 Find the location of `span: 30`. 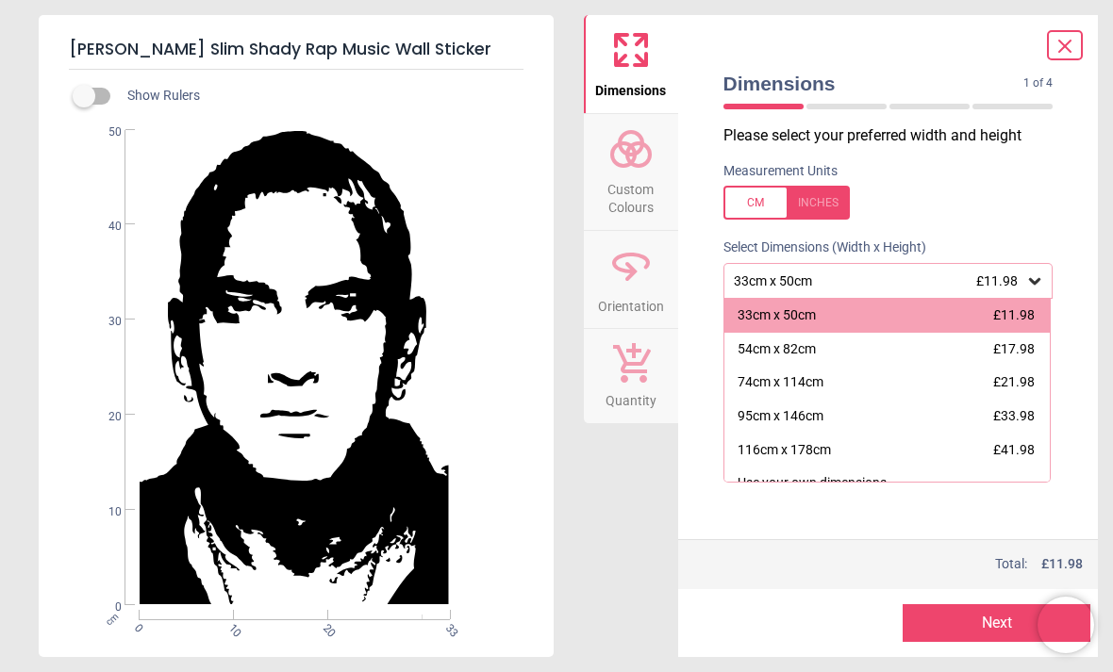

span: 30 is located at coordinates (104, 322).